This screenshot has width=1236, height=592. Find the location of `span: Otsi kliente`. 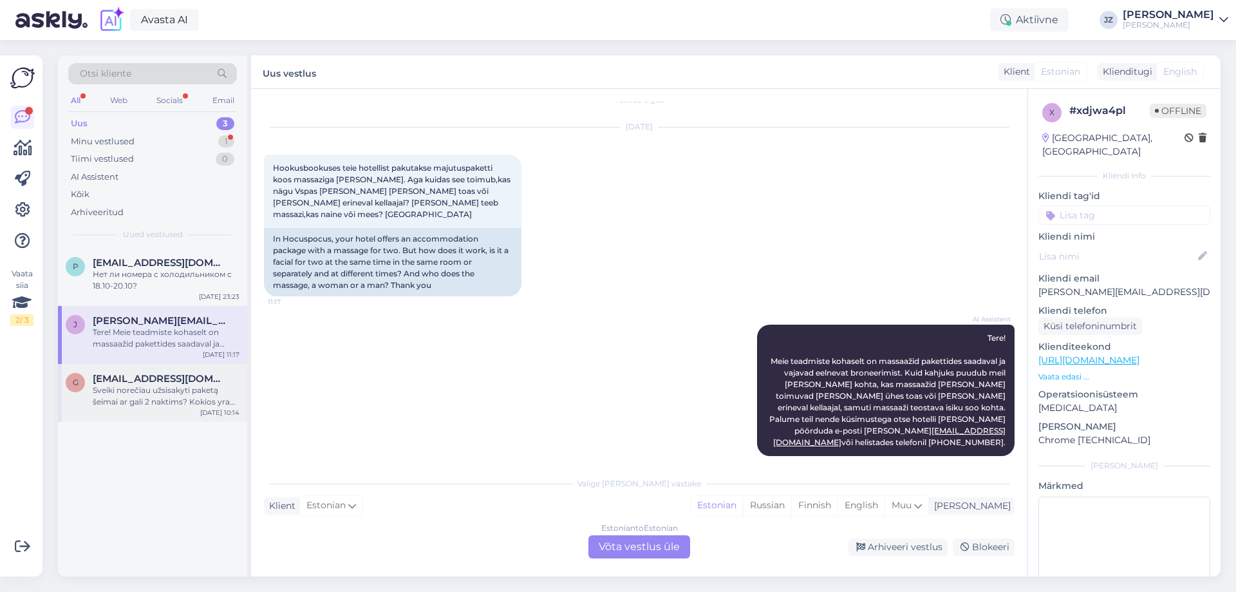

span: Otsi kliente is located at coordinates (106, 73).